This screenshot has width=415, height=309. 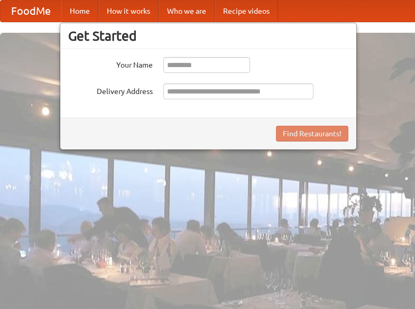 I want to click on label: Delivery Address, so click(x=111, y=90).